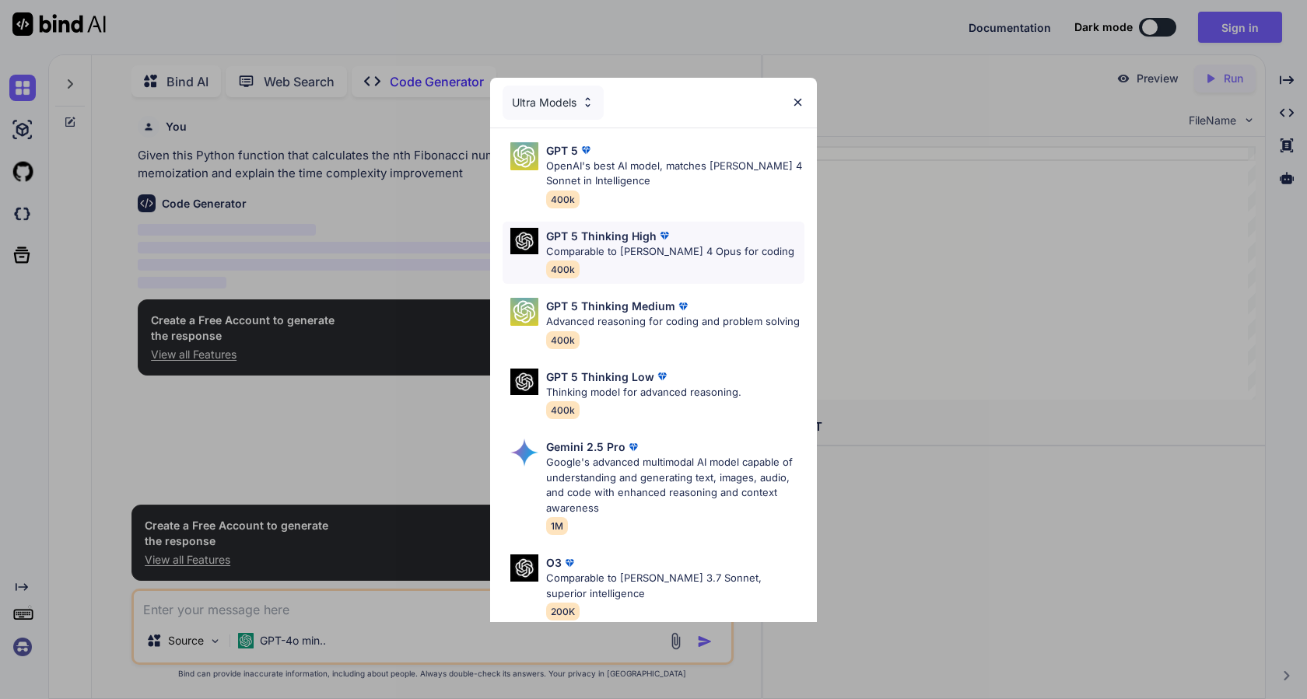 The image size is (1307, 699). I want to click on p: Gemini 2.5 Pro, so click(586, 446).